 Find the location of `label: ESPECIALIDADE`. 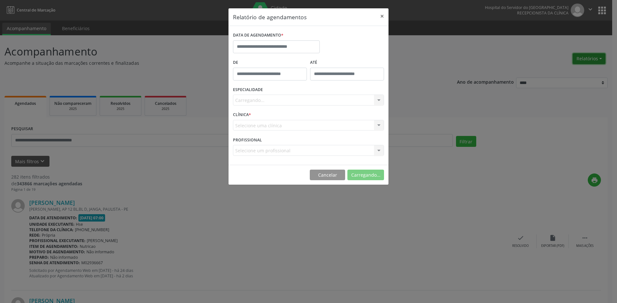

label: ESPECIALIDADE is located at coordinates (248, 90).